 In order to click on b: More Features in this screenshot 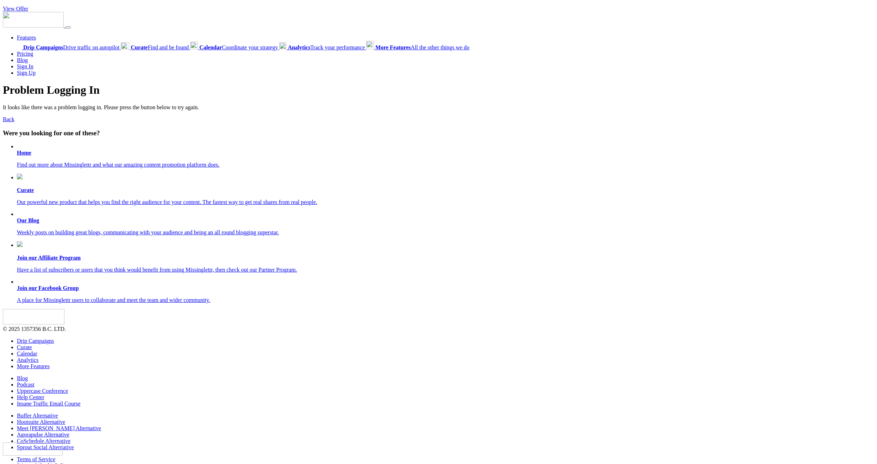, I will do `click(393, 47)`.